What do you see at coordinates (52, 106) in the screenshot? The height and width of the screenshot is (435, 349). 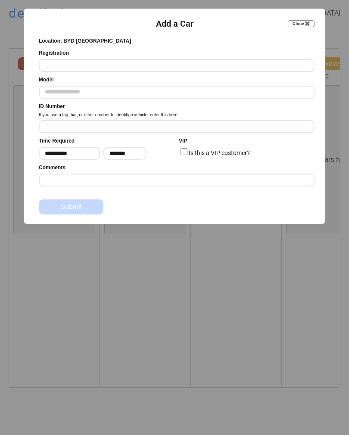 I see `div: ID Number` at bounding box center [52, 106].